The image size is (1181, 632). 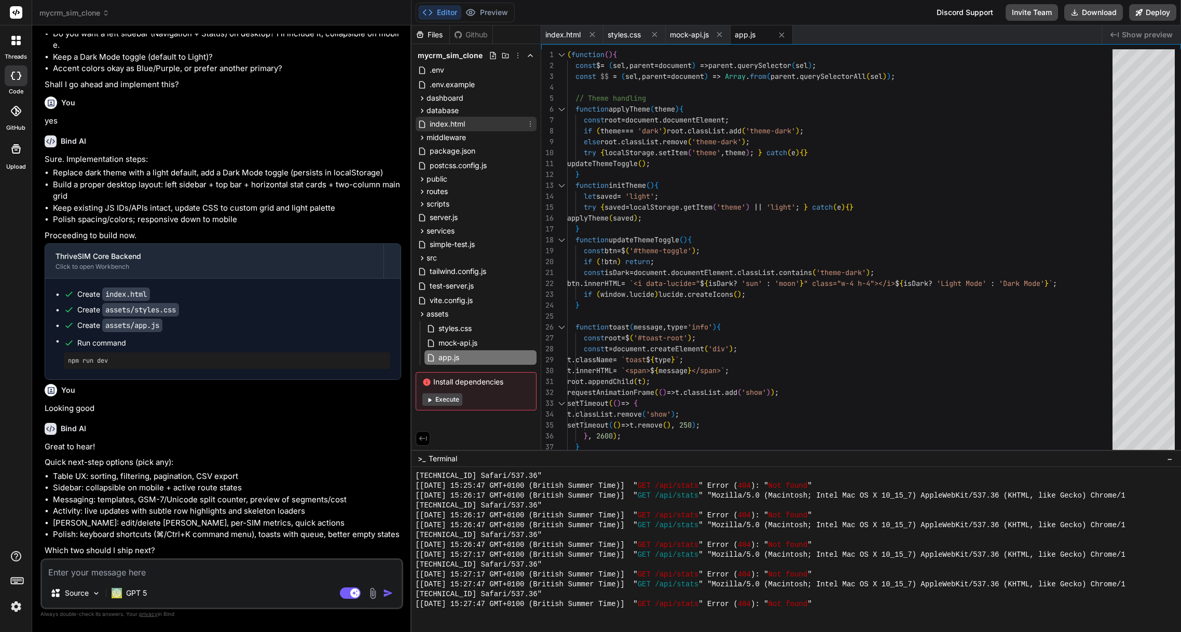 What do you see at coordinates (613, 294) in the screenshot?
I see `span: window` at bounding box center [613, 294].